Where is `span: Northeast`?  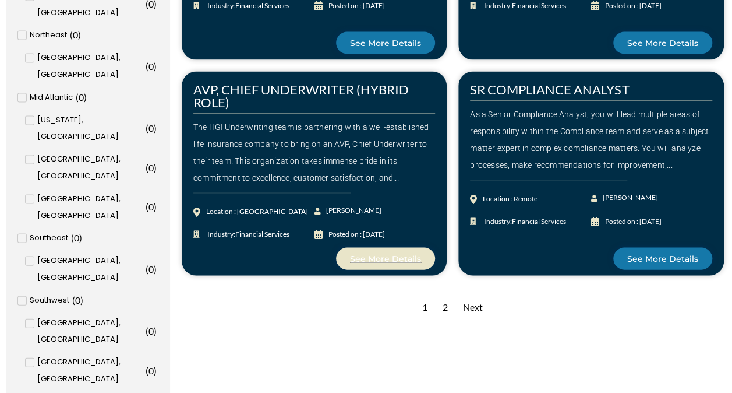
span: Northeast is located at coordinates (48, 35).